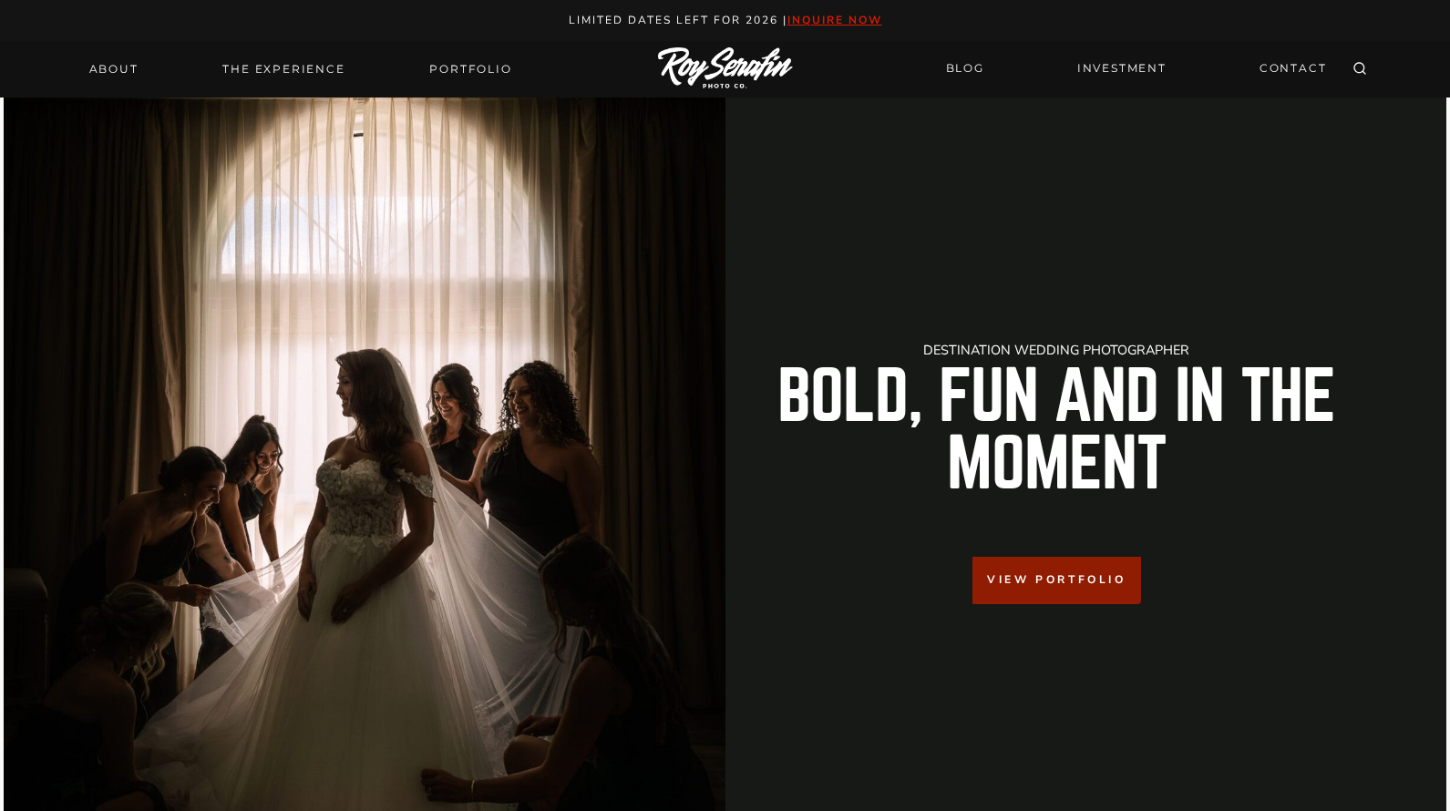 This screenshot has height=811, width=1450. I want to click on span: View Portfolio, so click(1056, 580).